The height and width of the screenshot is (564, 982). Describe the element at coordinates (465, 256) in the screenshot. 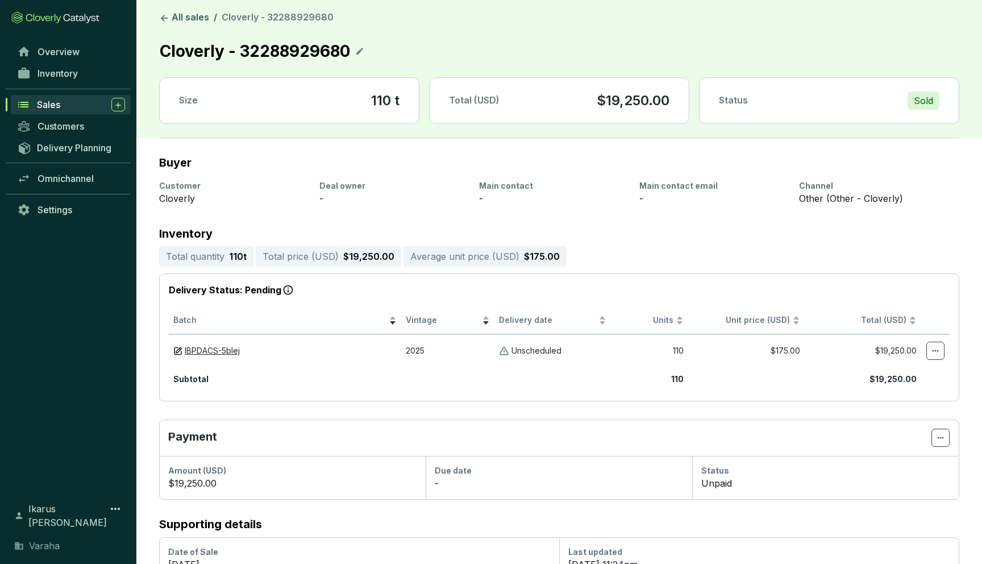

I see `p: Average unit price ( USD )` at that location.